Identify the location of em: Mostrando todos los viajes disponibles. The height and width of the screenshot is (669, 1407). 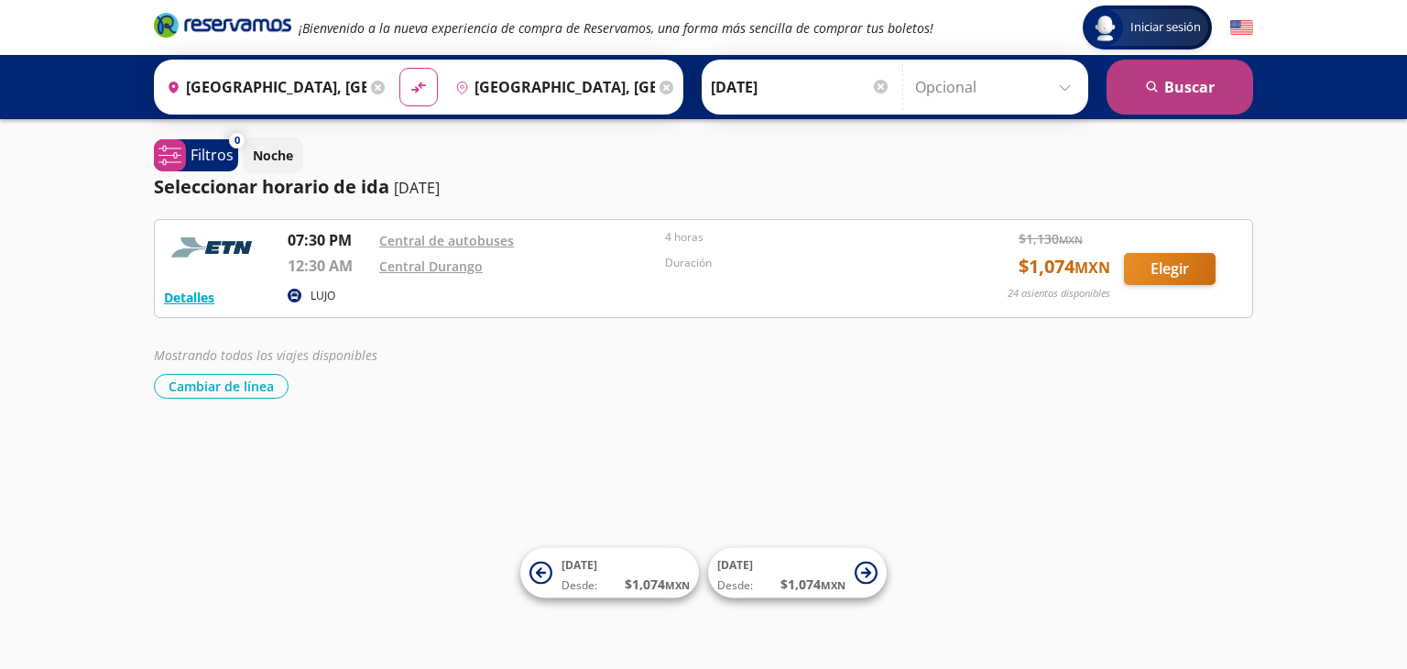
(266, 355).